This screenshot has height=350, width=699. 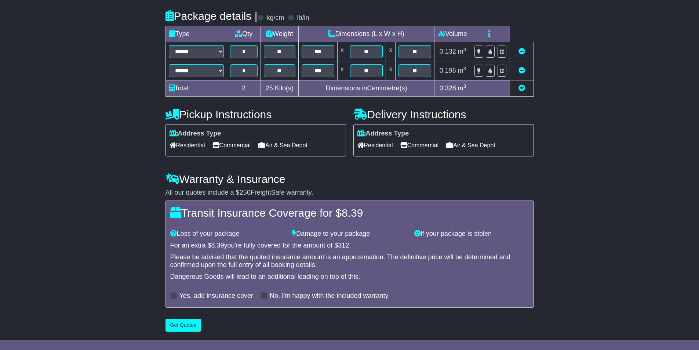 What do you see at coordinates (280, 88) in the screenshot?
I see `td: Kilo(s)` at bounding box center [280, 88].